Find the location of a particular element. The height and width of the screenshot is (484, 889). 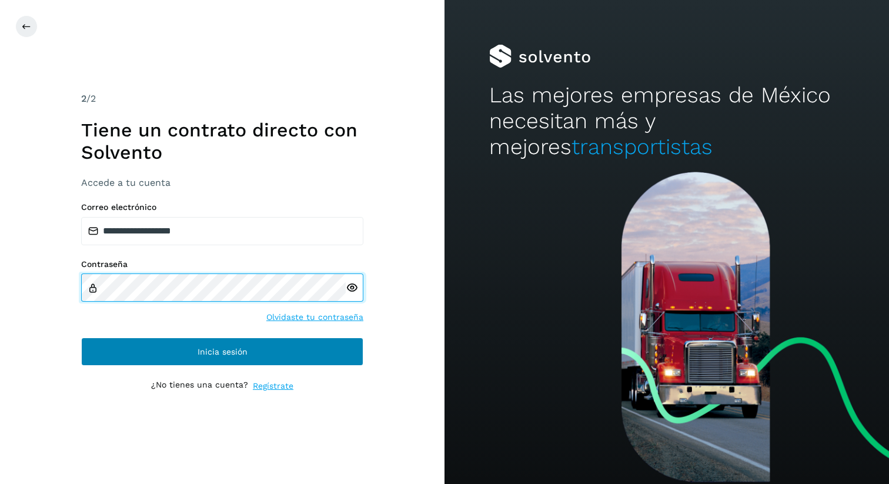

a: Regístrate is located at coordinates (273, 386).